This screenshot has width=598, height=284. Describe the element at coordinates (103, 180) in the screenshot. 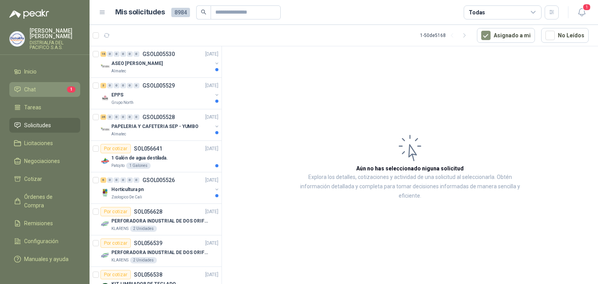

I see `div: 6` at that location.